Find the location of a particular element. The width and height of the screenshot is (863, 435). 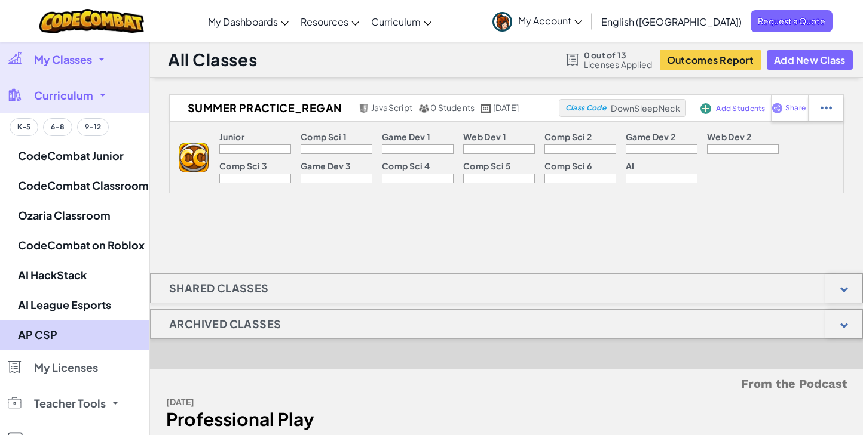

button: K-5 is located at coordinates (24, 127).